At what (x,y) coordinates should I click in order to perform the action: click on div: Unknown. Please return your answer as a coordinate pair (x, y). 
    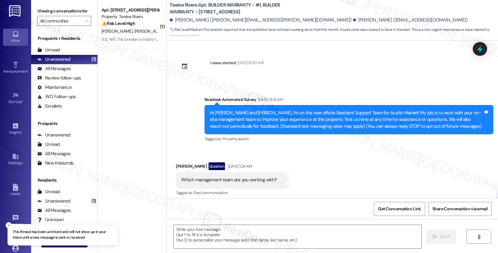
    Looking at the image, I should click on (50, 220).